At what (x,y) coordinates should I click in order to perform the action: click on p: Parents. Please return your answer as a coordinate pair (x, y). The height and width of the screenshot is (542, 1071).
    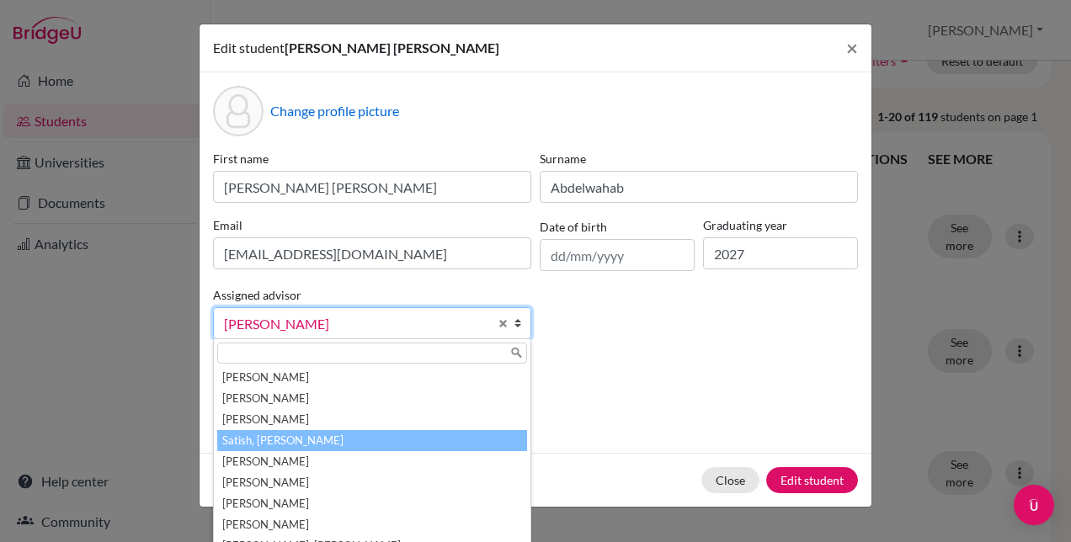
    Looking at the image, I should click on (535, 376).